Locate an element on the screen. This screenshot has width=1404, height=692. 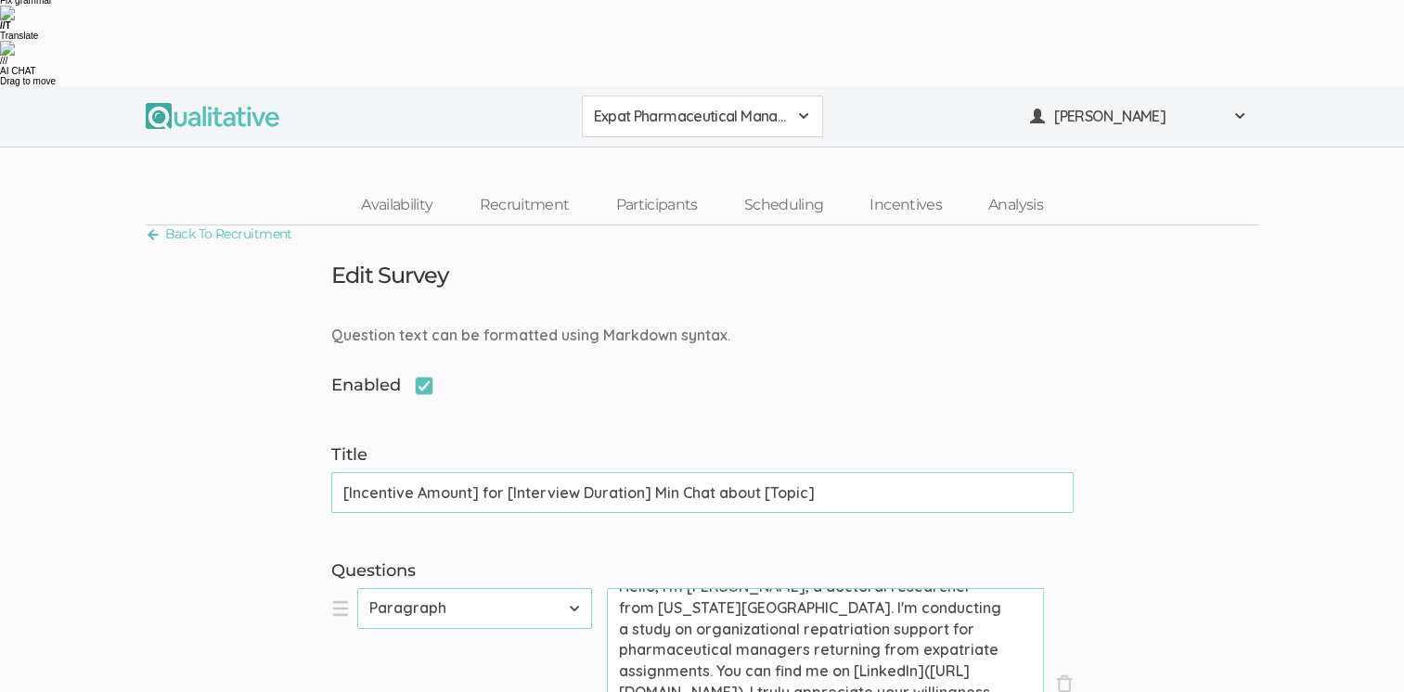
a: Back To Recruitment is located at coordinates (219, 234).